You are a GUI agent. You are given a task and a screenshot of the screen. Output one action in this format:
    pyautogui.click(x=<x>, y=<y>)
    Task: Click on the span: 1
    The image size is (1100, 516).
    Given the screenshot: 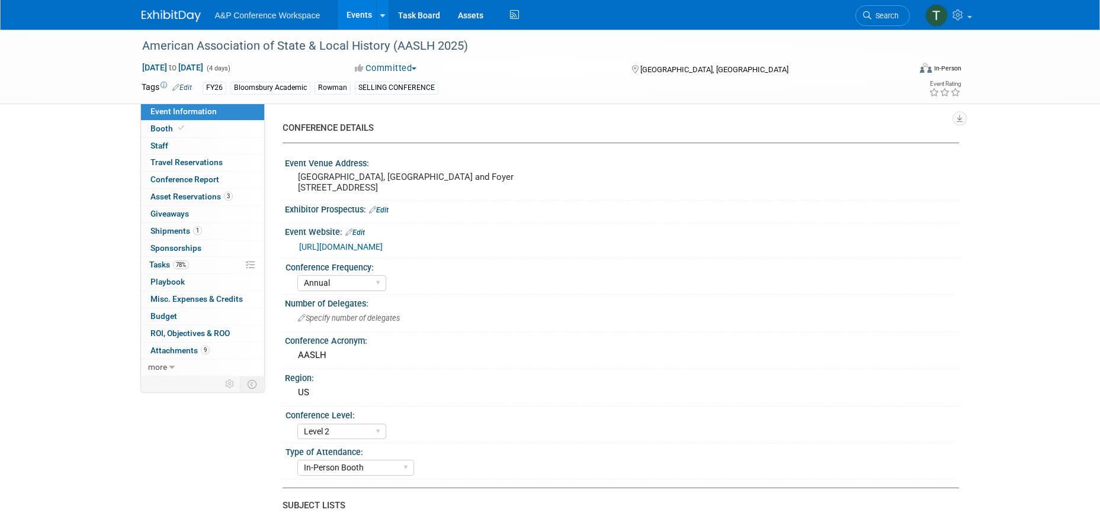 What is the action you would take?
    pyautogui.click(x=197, y=230)
    